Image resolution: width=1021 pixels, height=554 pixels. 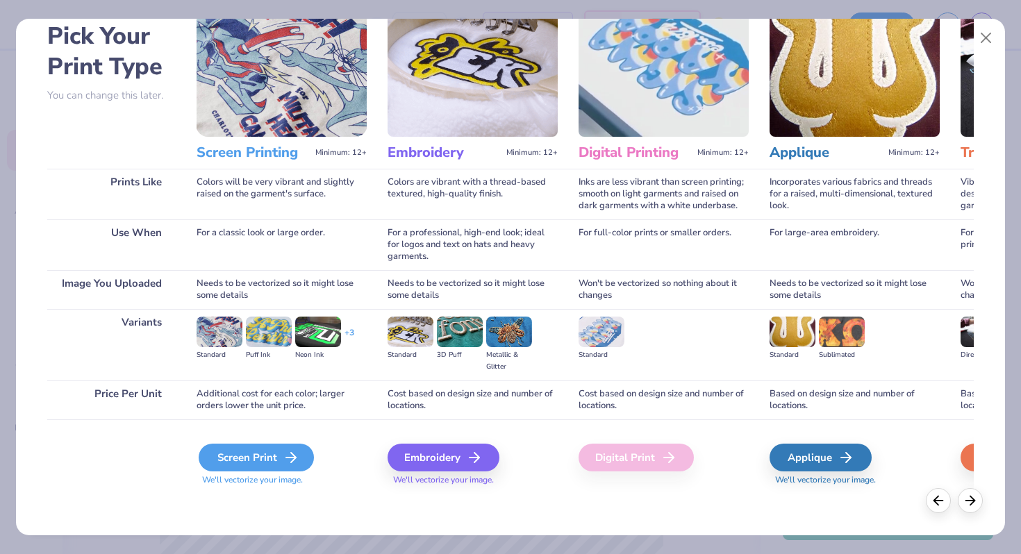 I want to click on div: Screen Print, so click(x=256, y=458).